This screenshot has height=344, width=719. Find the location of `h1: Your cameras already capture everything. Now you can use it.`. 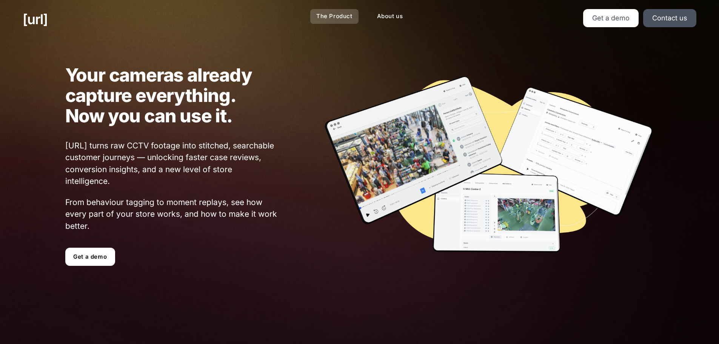

h1: Your cameras already capture everything. Now you can use it. is located at coordinates (172, 96).